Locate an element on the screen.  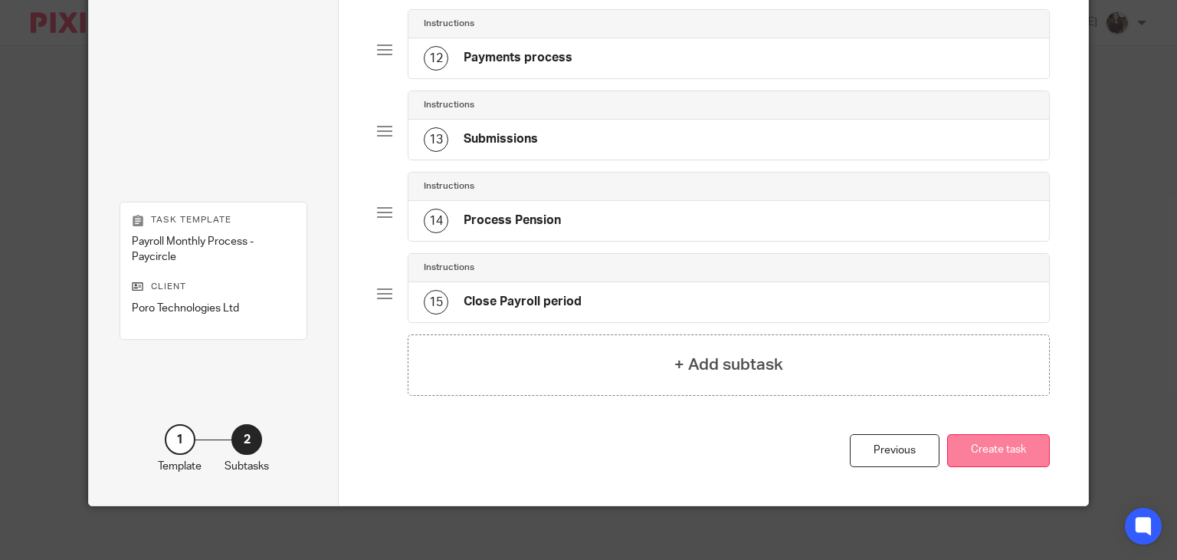
p: Task template is located at coordinates (213, 220).